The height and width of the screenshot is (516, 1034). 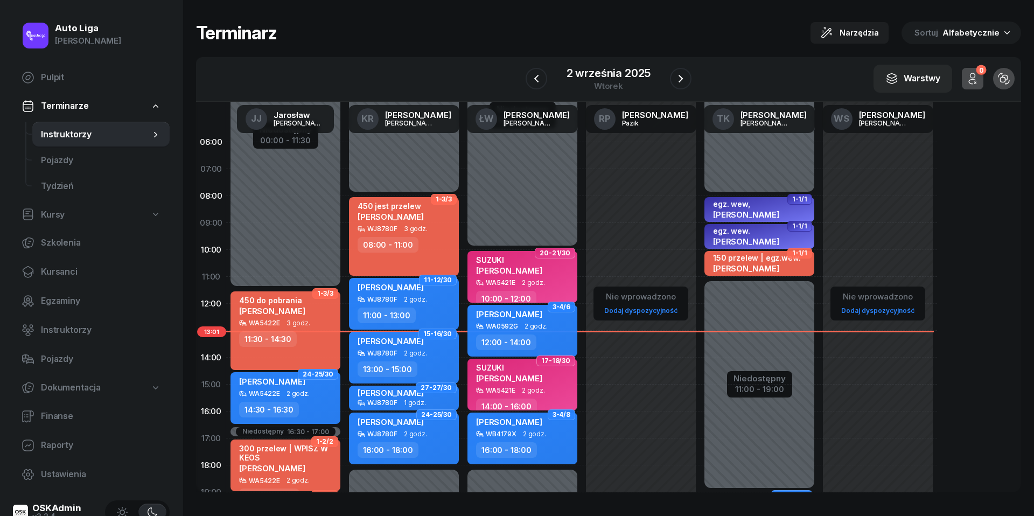 I want to click on a: Egzaminy, so click(x=91, y=301).